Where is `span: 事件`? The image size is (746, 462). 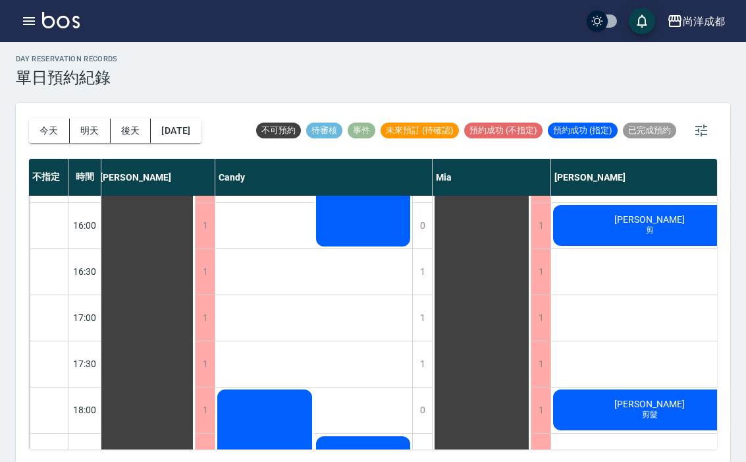
span: 事件 is located at coordinates (361, 130).